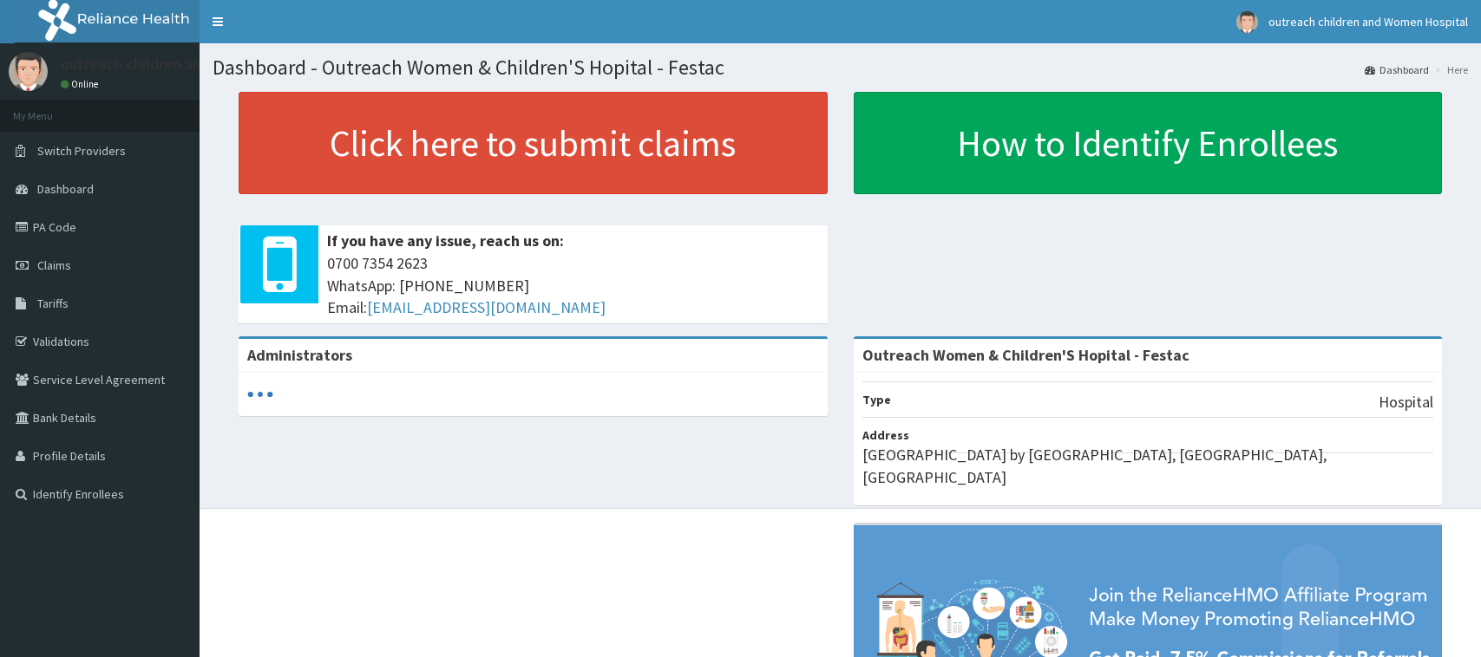 The image size is (1481, 657). Describe the element at coordinates (886, 435) in the screenshot. I see `b: Address` at that location.